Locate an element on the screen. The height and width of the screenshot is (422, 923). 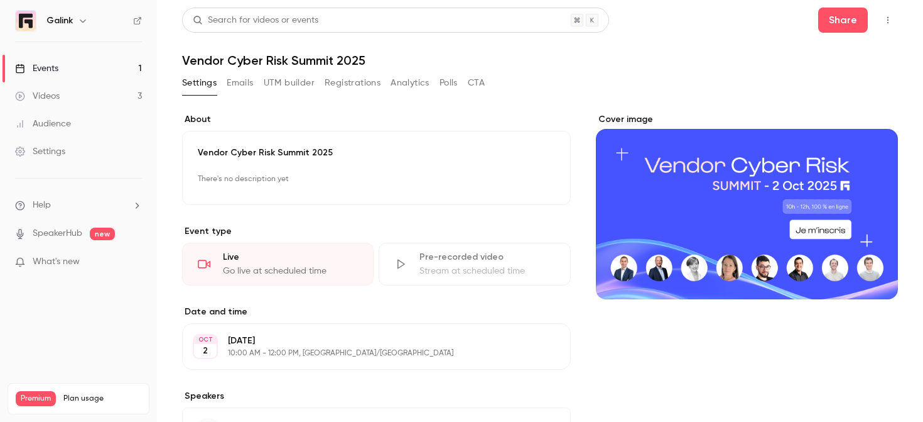
span: Premium is located at coordinates (36, 398).